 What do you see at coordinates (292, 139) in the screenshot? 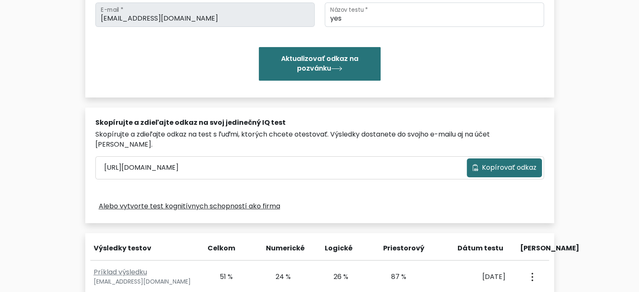
I see `font: Skopírujte a zdieľajte odkaz na test s ľuďmi, ktorých chcete otestovať. Výsledky dostanete do svo...` at bounding box center [292, 139].